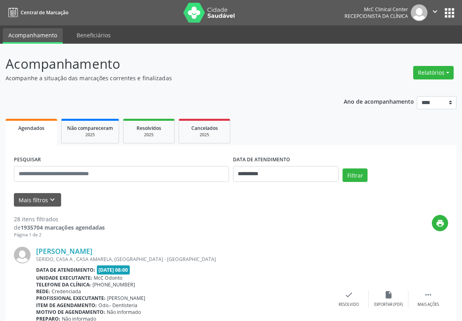 This screenshot has width=462, height=321. Describe the element at coordinates (59, 227) in the screenshot. I see `div: de` at that location.